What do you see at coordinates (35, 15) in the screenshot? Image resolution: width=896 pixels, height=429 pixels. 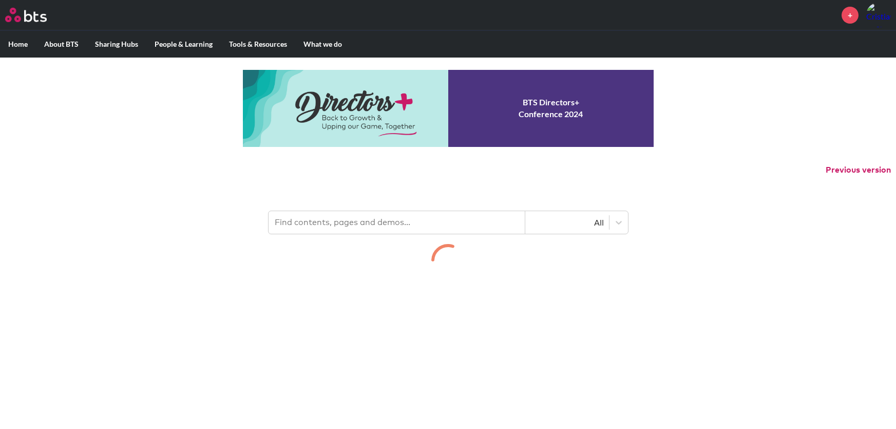 I see `a: Go home` at bounding box center [35, 15].